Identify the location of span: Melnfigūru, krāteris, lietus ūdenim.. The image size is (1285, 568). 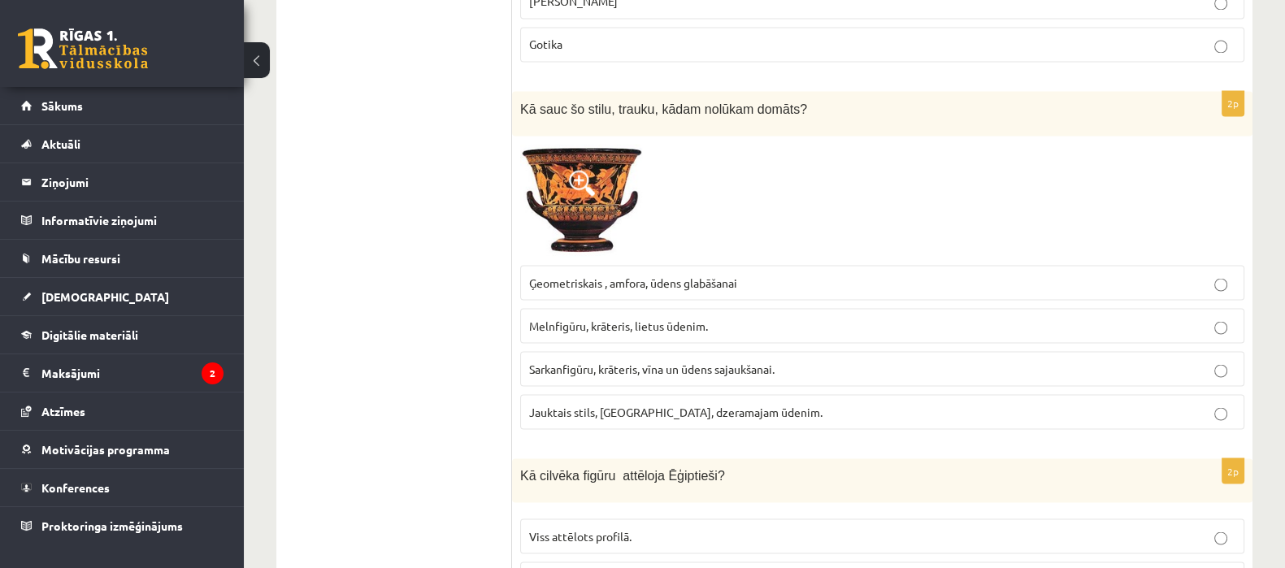
(619, 325).